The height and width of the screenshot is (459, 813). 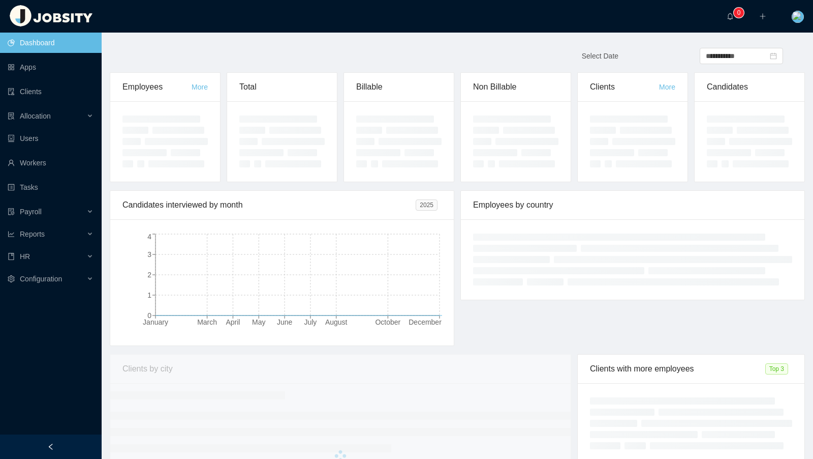 What do you see at coordinates (50, 187) in the screenshot?
I see `a: icon: profileTasks` at bounding box center [50, 187].